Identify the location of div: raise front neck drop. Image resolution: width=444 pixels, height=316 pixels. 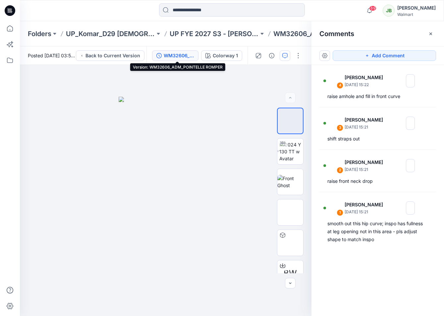
(378, 181).